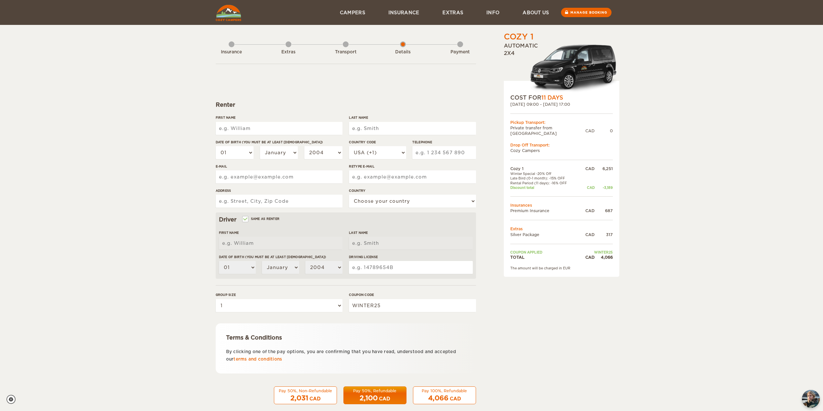 The height and width of the screenshot is (411, 823). Describe the element at coordinates (412, 191) in the screenshot. I see `label: Country` at that location.